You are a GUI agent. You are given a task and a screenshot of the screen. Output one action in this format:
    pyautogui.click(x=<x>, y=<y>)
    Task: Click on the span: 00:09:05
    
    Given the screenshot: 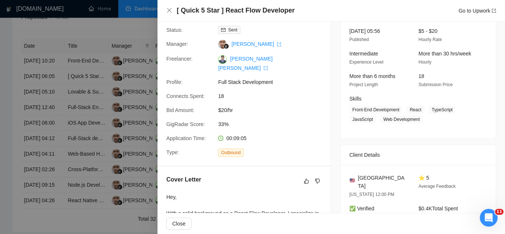 What is the action you would take?
    pyautogui.click(x=236, y=138)
    